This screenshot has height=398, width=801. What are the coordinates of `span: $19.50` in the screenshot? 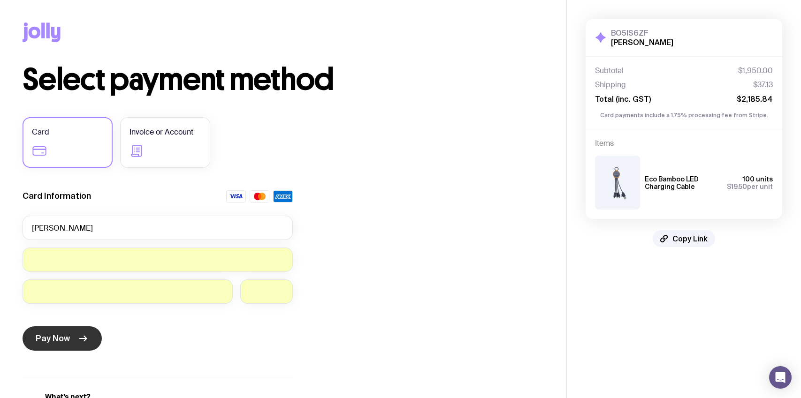 It's located at (737, 187).